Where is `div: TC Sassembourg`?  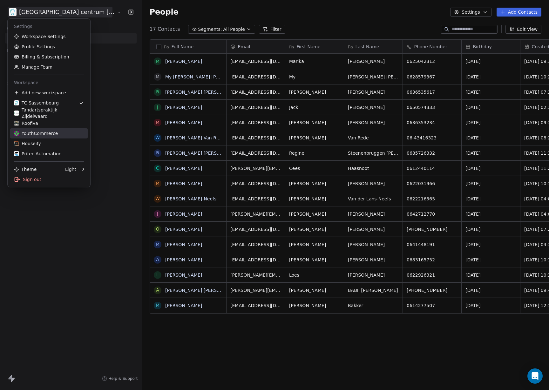
div: TC Sassembourg is located at coordinates (36, 103).